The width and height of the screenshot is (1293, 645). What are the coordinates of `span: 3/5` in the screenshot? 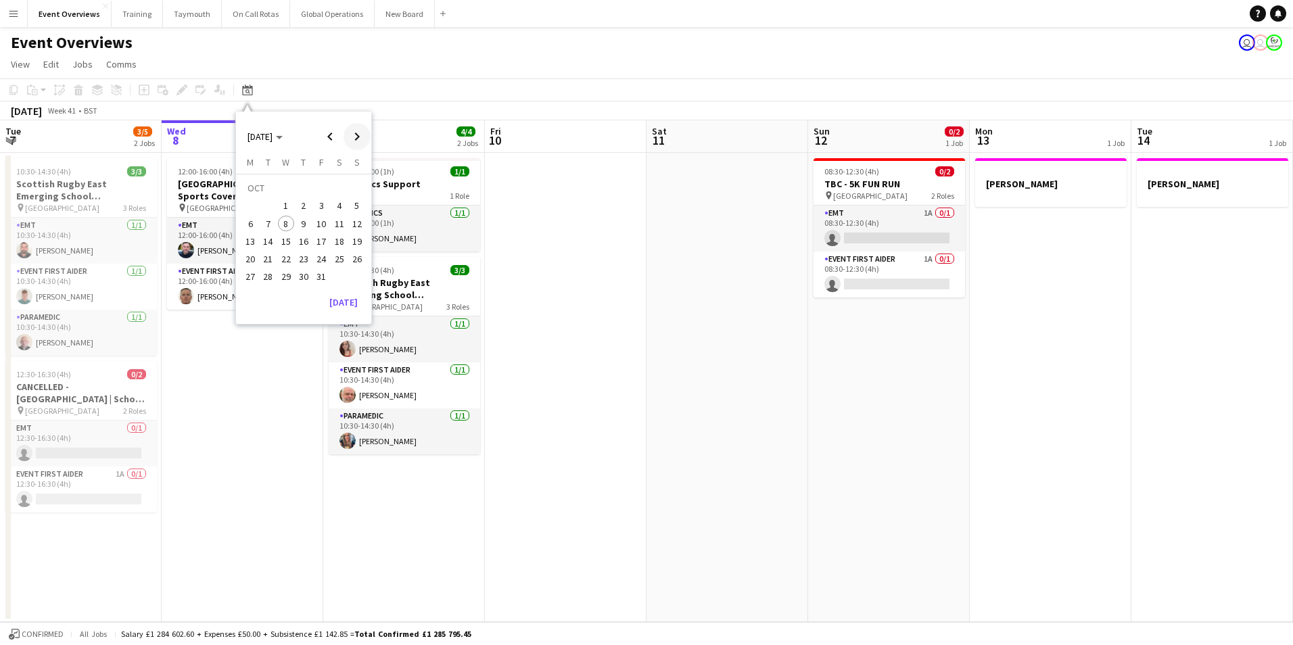 It's located at (143, 131).